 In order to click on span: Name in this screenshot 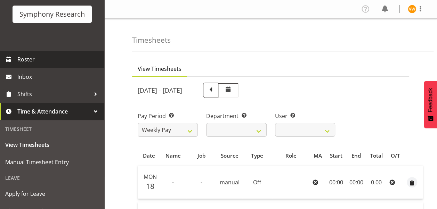, I will do `click(173, 156)`.